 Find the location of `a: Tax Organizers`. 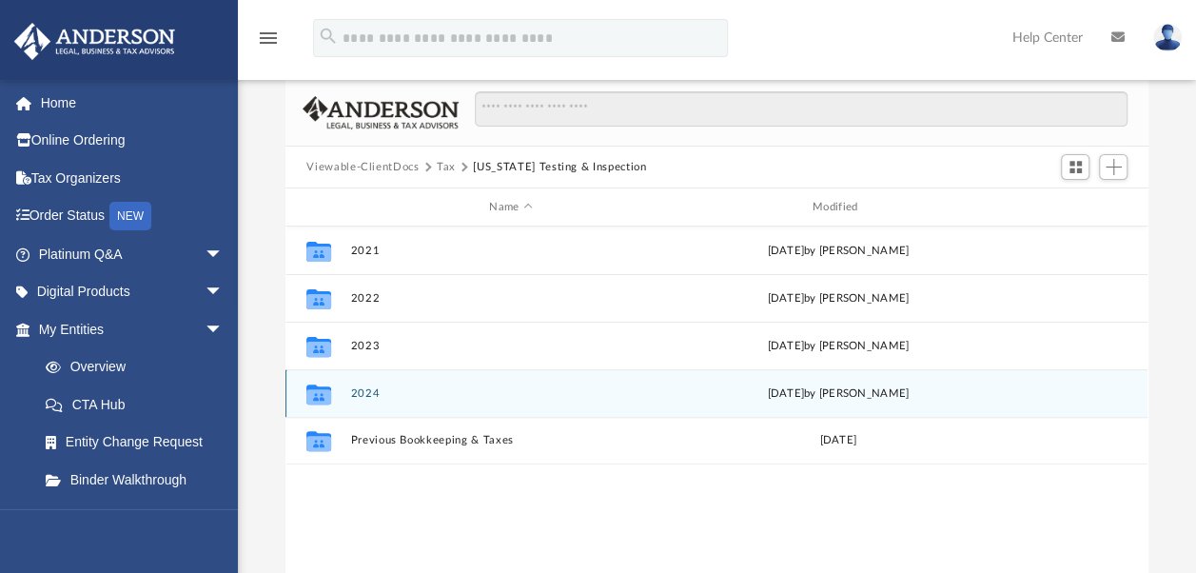

a: Tax Organizers is located at coordinates (132, 178).